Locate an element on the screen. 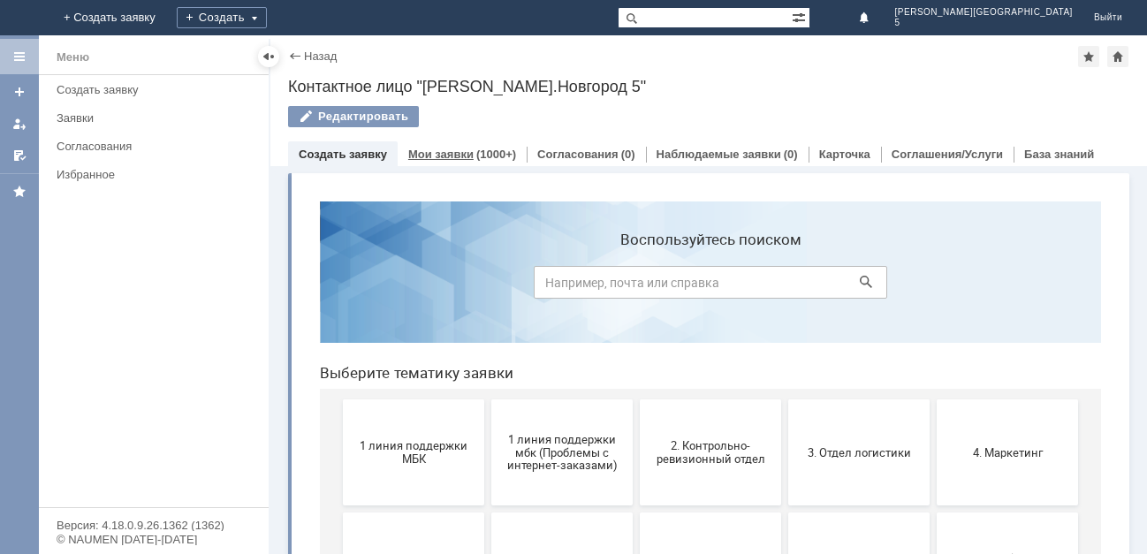  span: 5. Административно-хозяйственный отдел is located at coordinates (108, 378).